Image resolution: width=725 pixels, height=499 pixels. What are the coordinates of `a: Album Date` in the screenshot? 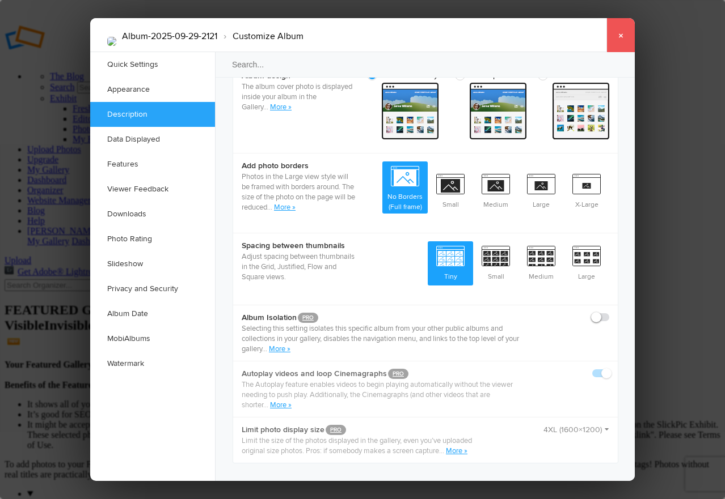 It's located at (152, 314).